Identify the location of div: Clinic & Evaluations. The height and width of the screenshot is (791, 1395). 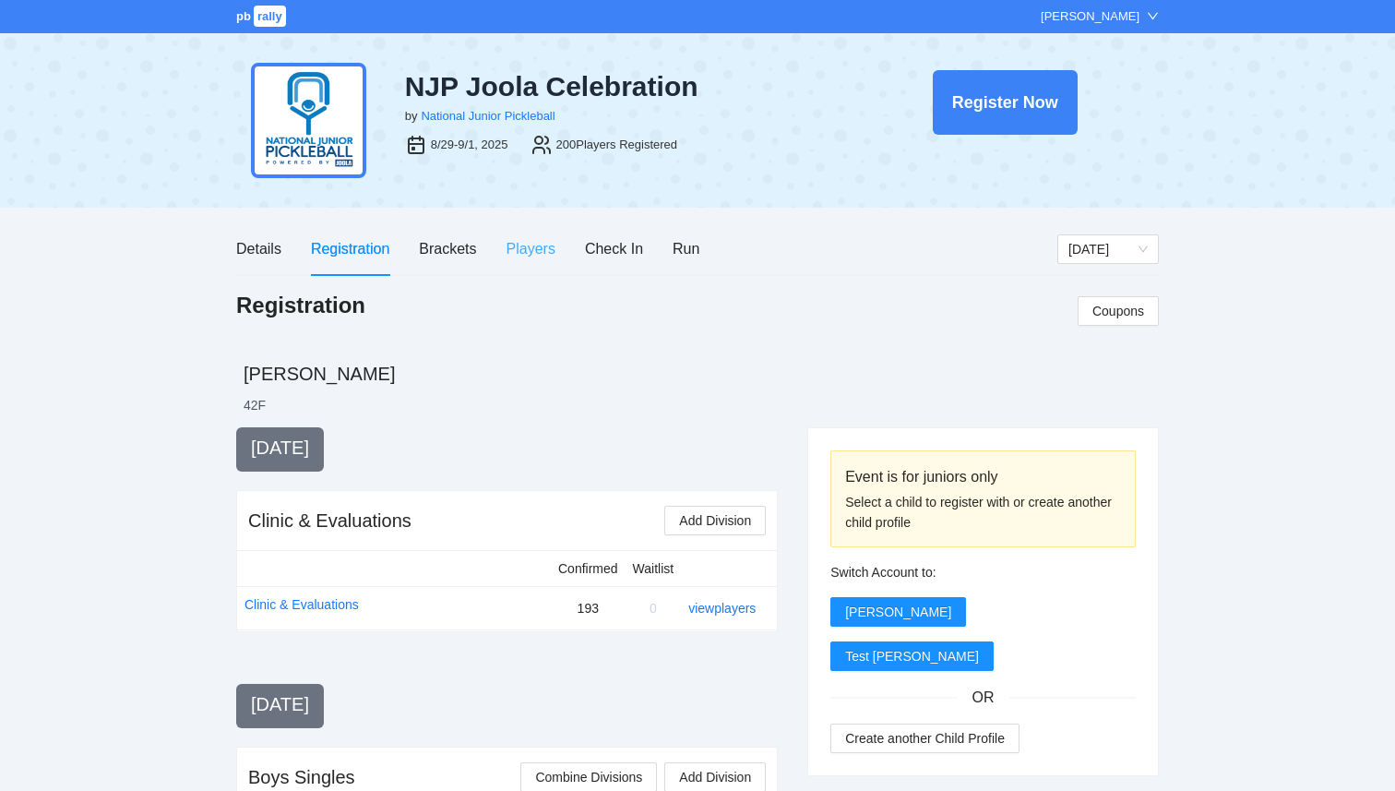
(329, 520).